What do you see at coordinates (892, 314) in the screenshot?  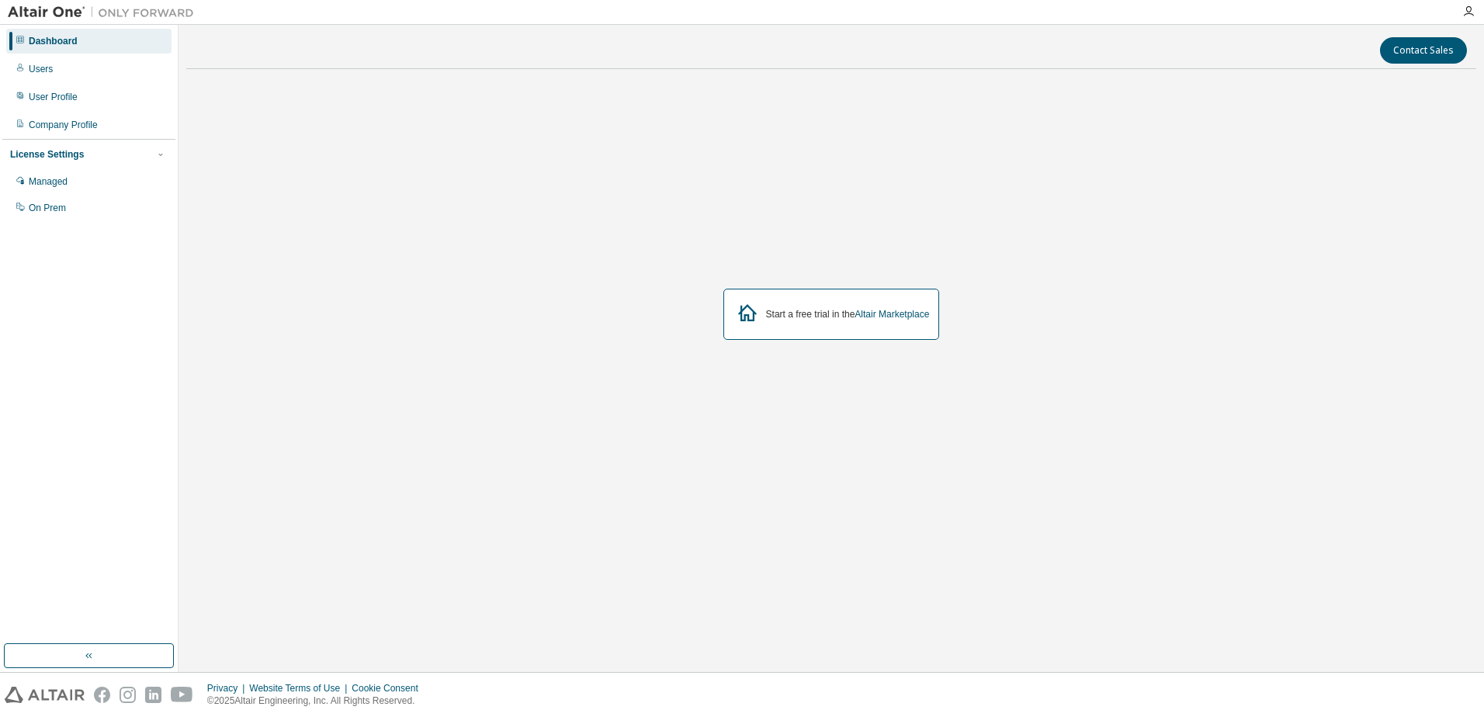 I see `a: Altair Marketplace` at bounding box center [892, 314].